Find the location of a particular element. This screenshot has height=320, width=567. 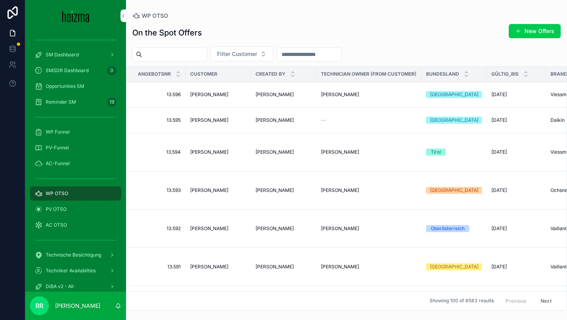

div: scrollable content is located at coordinates (76, 162).